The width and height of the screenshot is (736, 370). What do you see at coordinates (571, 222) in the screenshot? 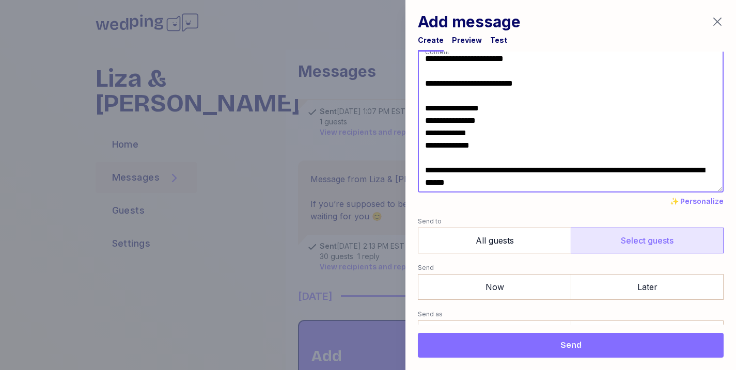
I see `label: Send to` at bounding box center [571, 222].